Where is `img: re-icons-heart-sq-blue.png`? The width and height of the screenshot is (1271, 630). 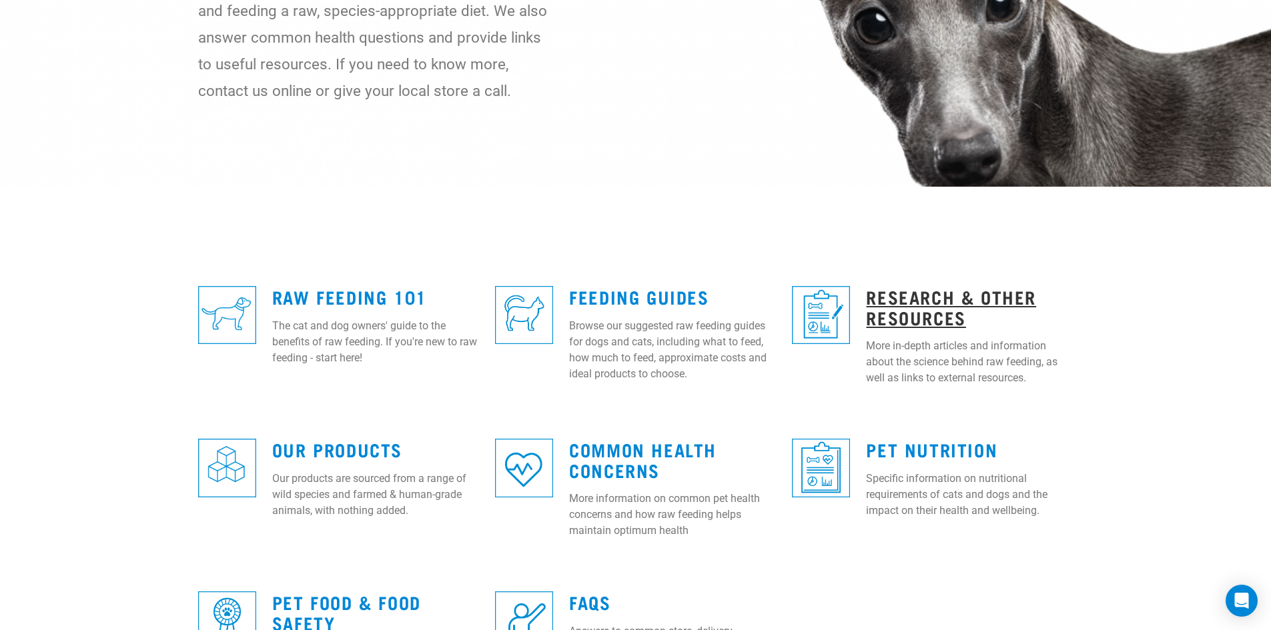
img: re-icons-heart-sq-blue.png is located at coordinates (524, 468).